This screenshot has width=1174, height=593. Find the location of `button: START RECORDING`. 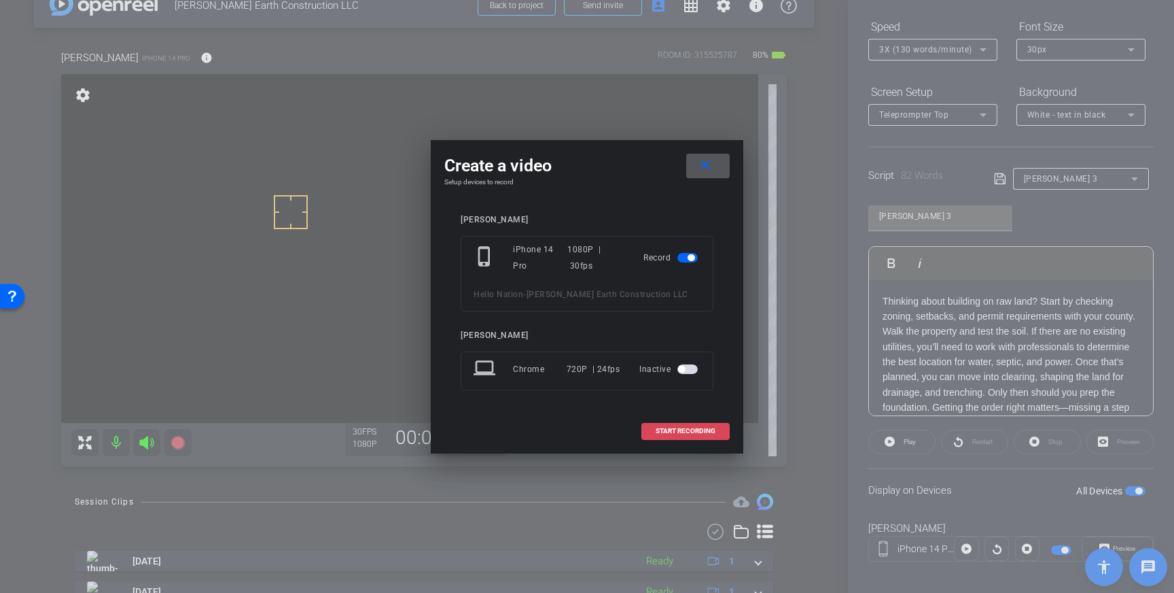

button: START RECORDING is located at coordinates (686, 431).